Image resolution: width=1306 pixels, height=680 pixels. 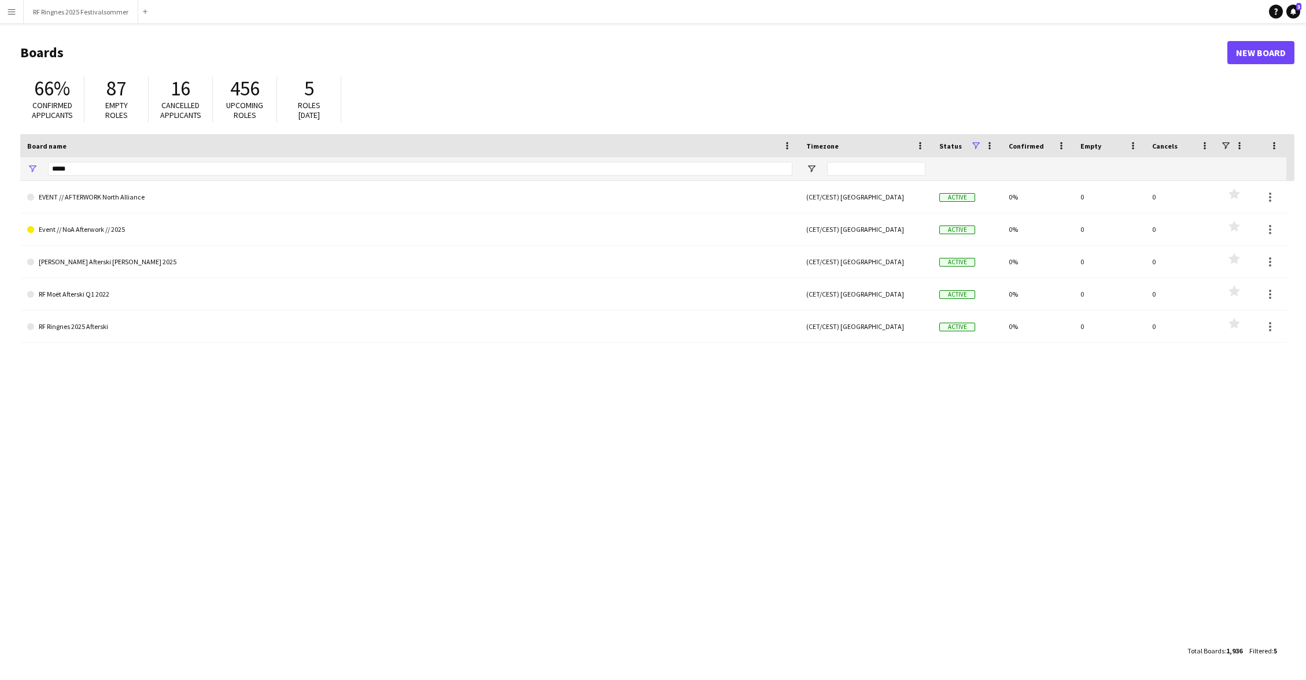 I want to click on span: Upcoming roles, so click(x=245, y=110).